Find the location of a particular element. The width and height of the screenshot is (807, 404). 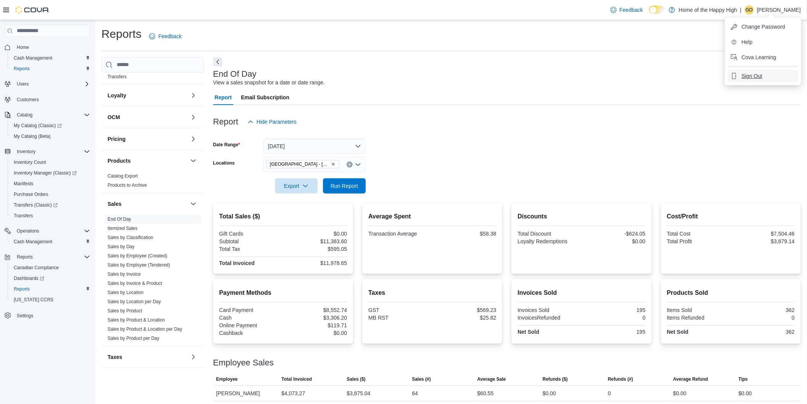

button: Inventory Count is located at coordinates (50, 162).